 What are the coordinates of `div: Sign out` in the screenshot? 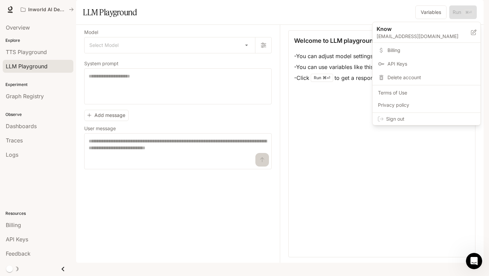 It's located at (426, 119).